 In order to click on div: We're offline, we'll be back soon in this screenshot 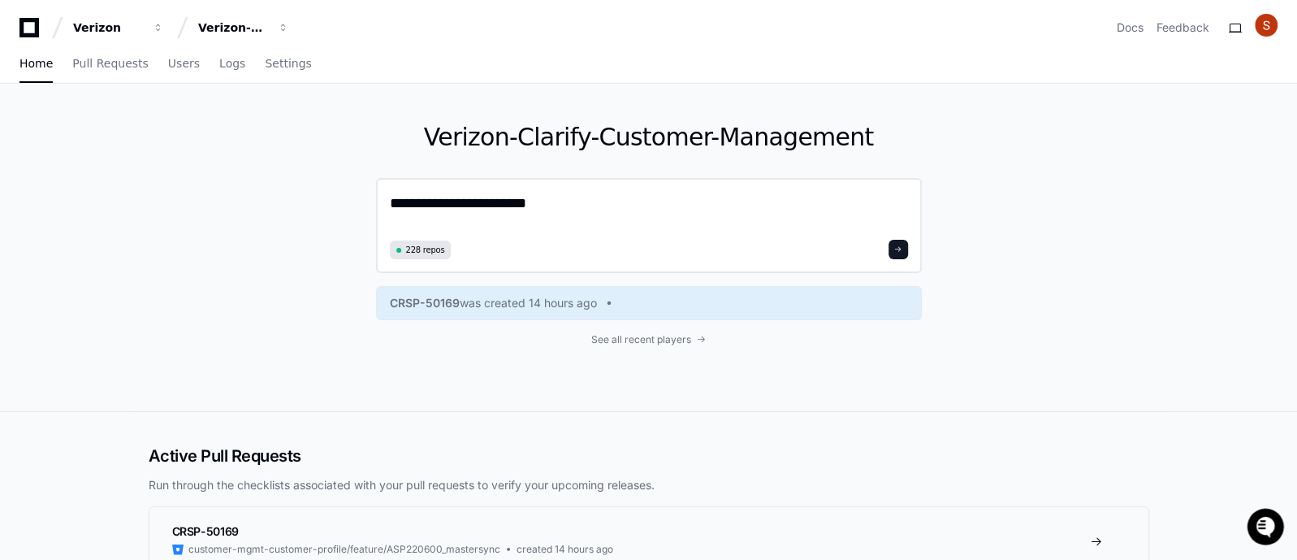, I will do `click(133, 144)`.